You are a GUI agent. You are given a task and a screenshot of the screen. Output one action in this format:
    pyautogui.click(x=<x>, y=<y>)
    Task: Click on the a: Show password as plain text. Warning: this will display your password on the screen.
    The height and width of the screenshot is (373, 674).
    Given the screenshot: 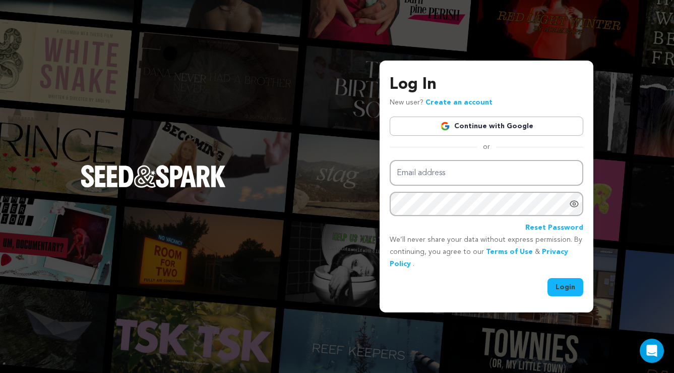 What is the action you would take?
    pyautogui.click(x=574, y=204)
    